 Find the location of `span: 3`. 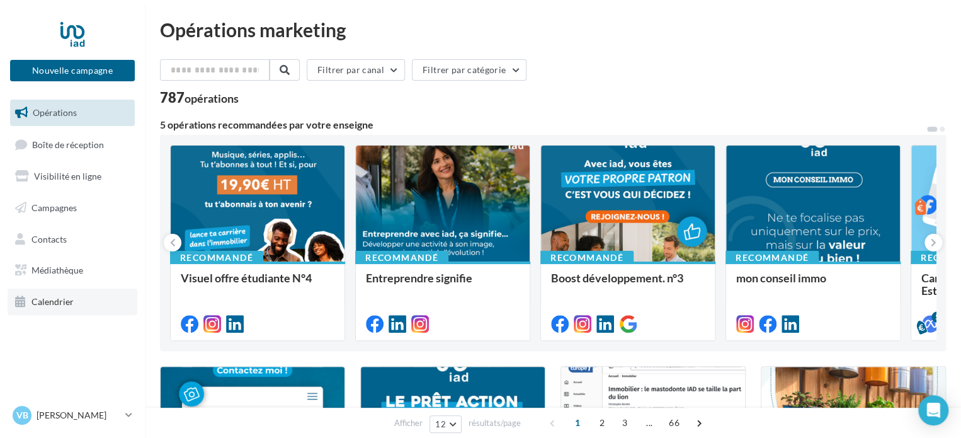

span: 3 is located at coordinates (625, 423).